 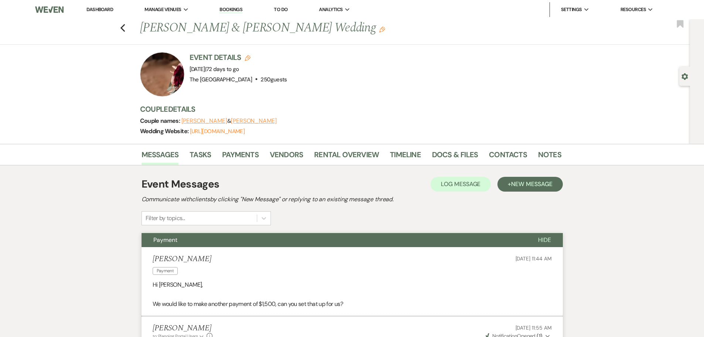 I want to click on a: Dashboard, so click(x=100, y=9).